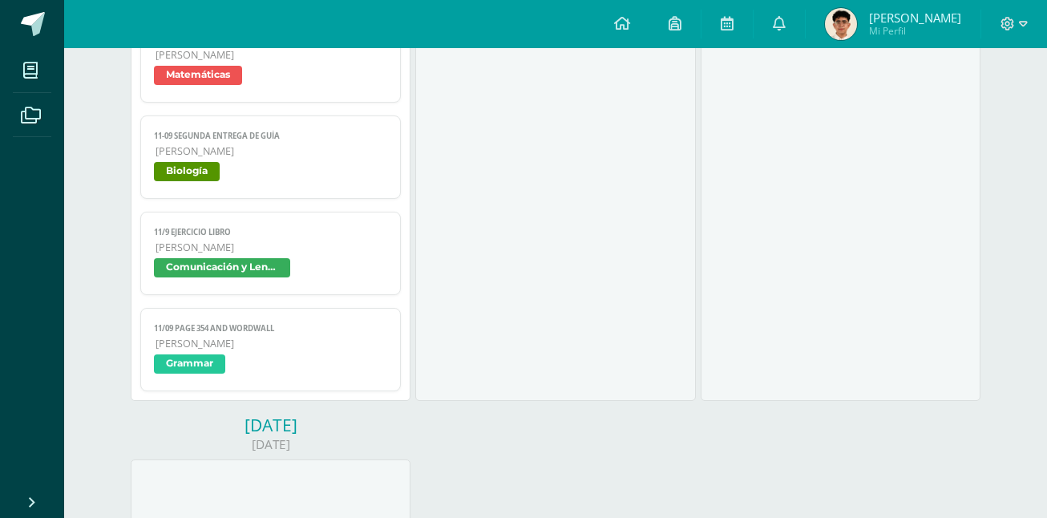 The image size is (1047, 518). I want to click on span: 11/9 Ejercicio libro, so click(270, 232).